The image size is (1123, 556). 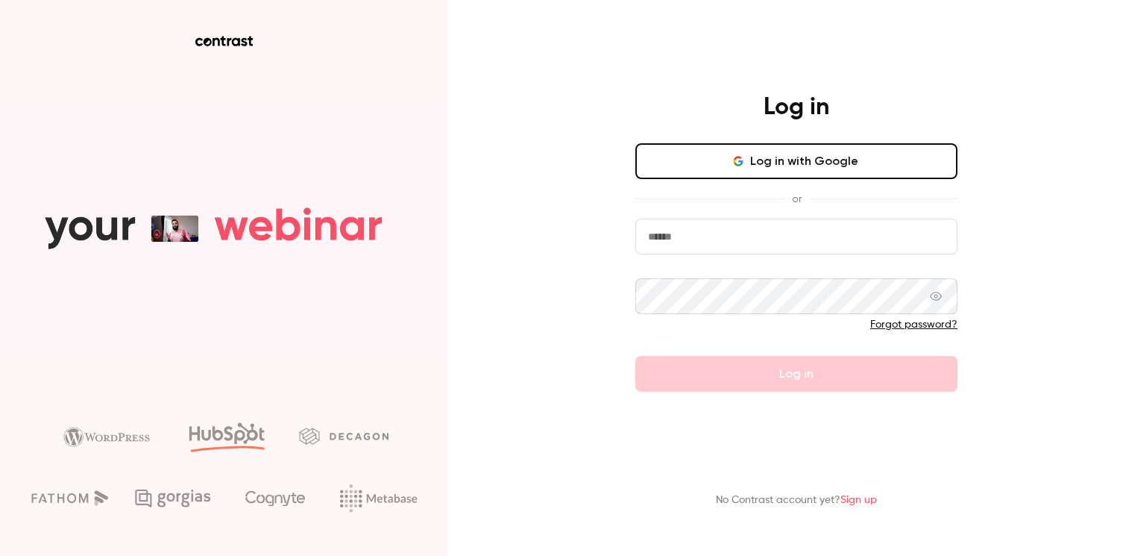 What do you see at coordinates (797, 161) in the screenshot?
I see `button: Log in with Google` at bounding box center [797, 161].